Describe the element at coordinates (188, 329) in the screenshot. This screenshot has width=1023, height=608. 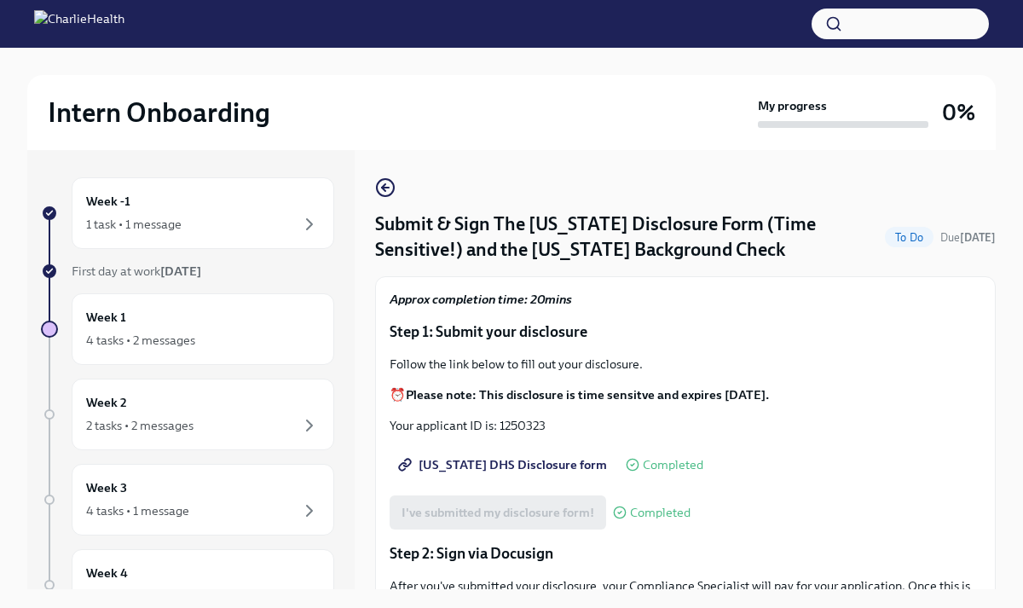
I see `a: Week 14 tasks • 2 messages` at that location.